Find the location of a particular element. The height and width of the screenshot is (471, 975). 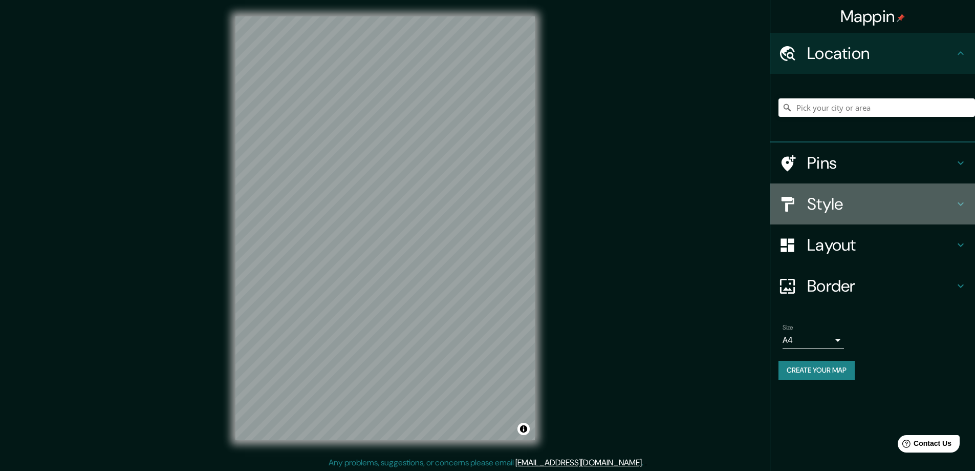

span: Contact Us is located at coordinates (49, 12).